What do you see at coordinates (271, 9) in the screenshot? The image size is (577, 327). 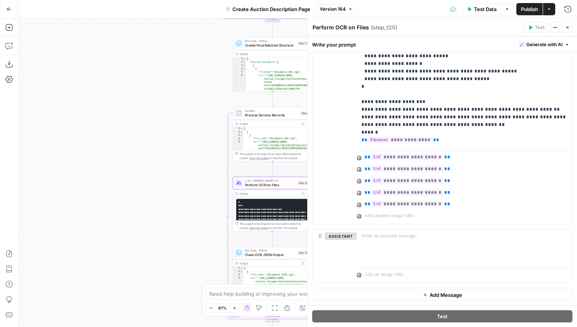 I see `span: Create Auction Description Page` at bounding box center [271, 9].